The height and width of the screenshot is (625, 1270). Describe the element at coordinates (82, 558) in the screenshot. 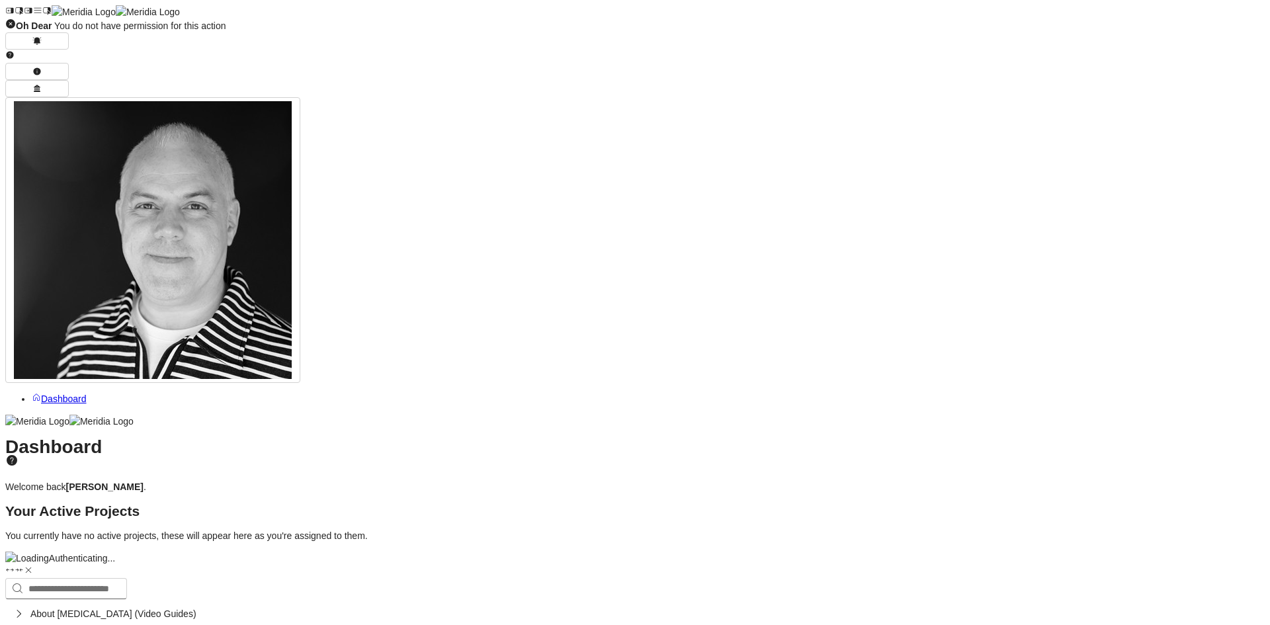

I see `span: Authenticating...` at that location.